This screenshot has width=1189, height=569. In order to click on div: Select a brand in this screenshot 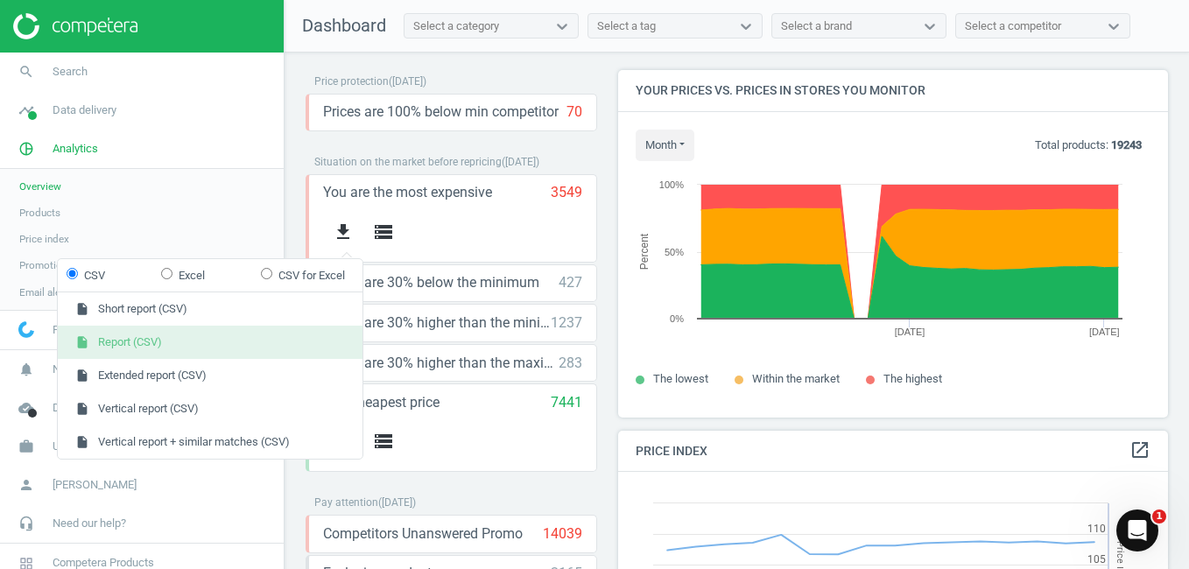, I will do `click(816, 26)`.